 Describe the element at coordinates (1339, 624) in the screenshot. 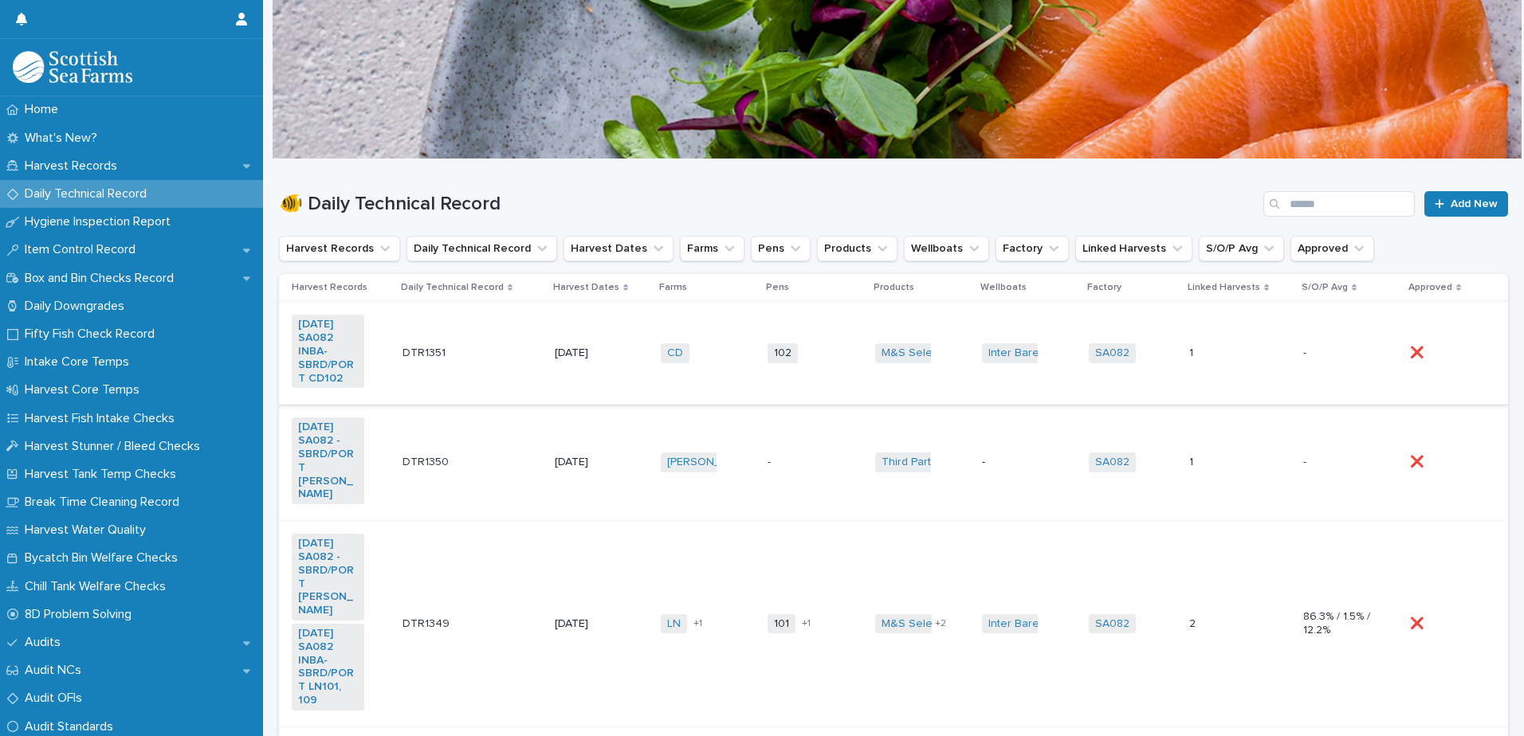

I see `p: 86.3% / 1.5% / 12.2%` at that location.